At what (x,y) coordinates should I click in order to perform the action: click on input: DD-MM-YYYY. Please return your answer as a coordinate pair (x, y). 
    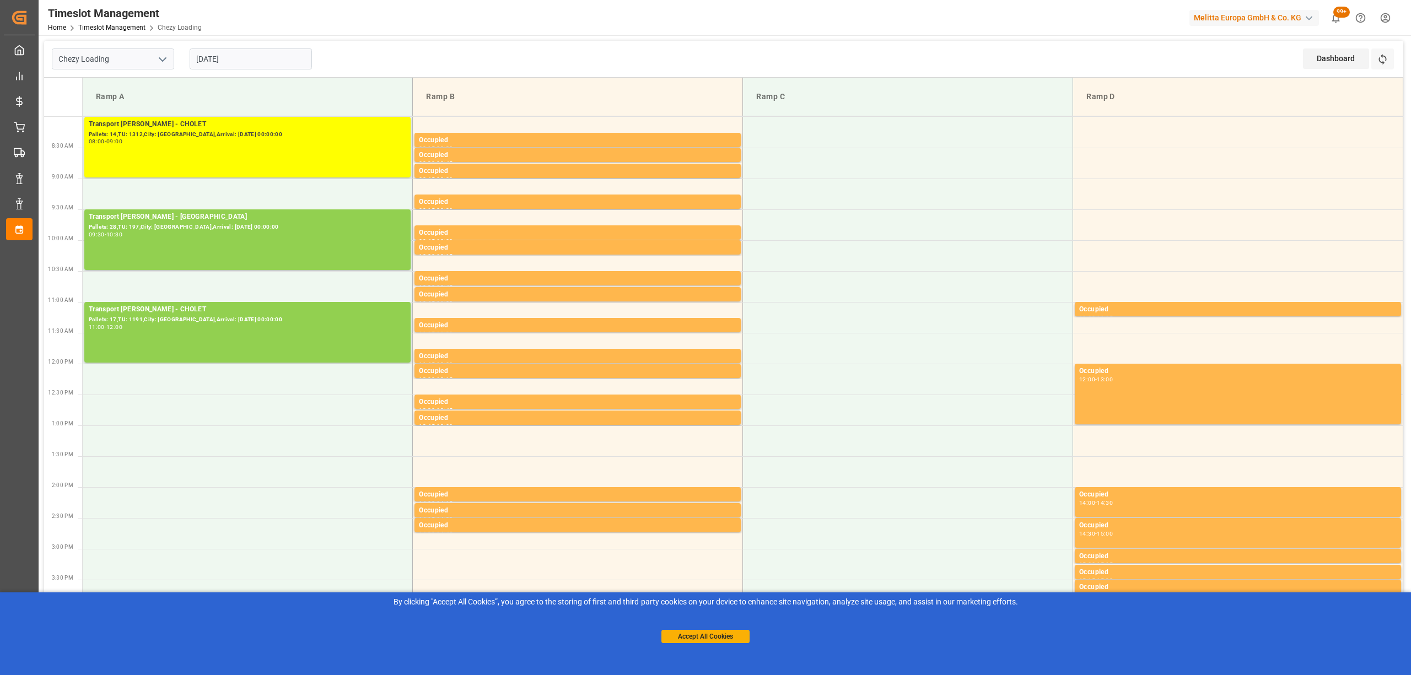
    Looking at the image, I should click on (251, 59).